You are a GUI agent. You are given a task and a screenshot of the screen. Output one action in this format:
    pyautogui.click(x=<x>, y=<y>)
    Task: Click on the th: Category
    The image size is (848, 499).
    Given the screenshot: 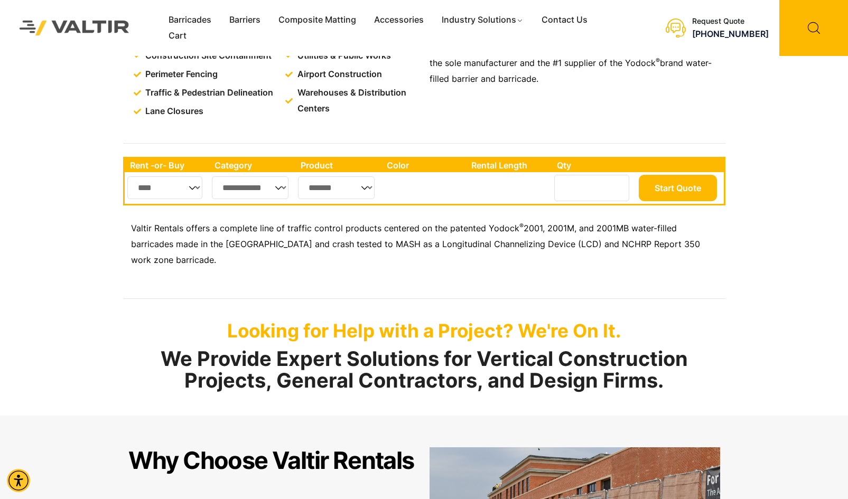 What is the action you would take?
    pyautogui.click(x=252, y=165)
    